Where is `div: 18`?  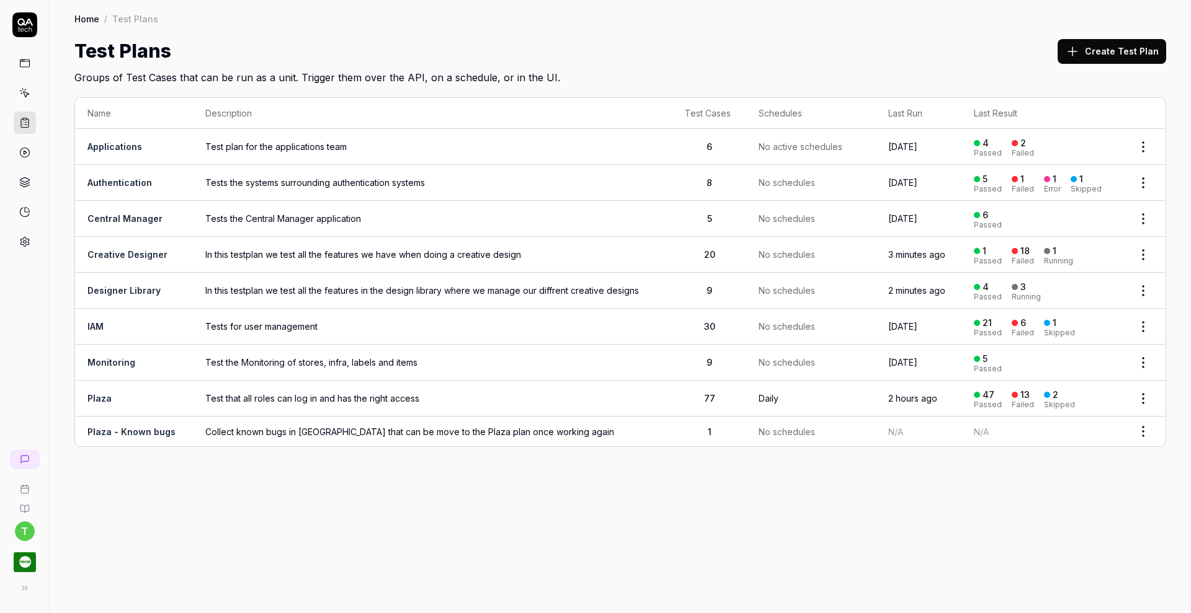 div: 18 is located at coordinates (1024, 251).